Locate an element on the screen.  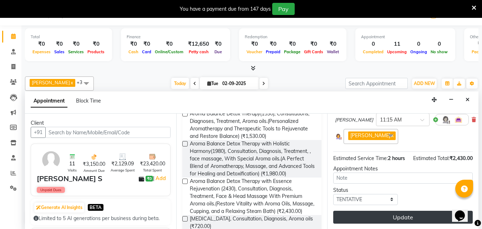
input: Search by Name/Mobile/Email/Code is located at coordinates (108, 132).